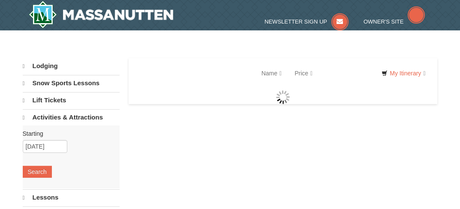 This screenshot has height=209, width=460. Describe the element at coordinates (394, 21) in the screenshot. I see `a: Owner's Site` at that location.